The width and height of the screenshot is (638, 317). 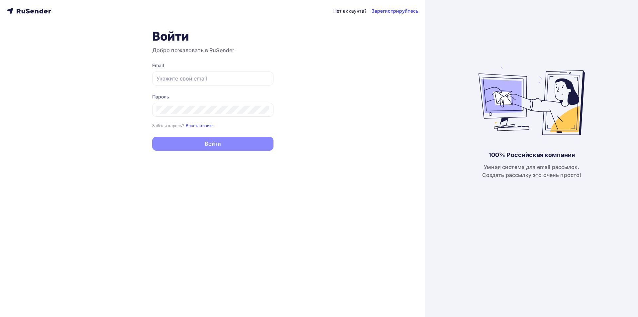 I want to click on div: Email, so click(x=213, y=65).